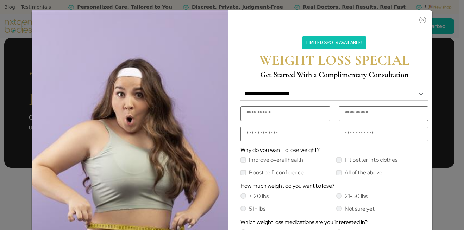  What do you see at coordinates (276, 173) in the screenshot?
I see `label: Boost self-confidence` at bounding box center [276, 173].